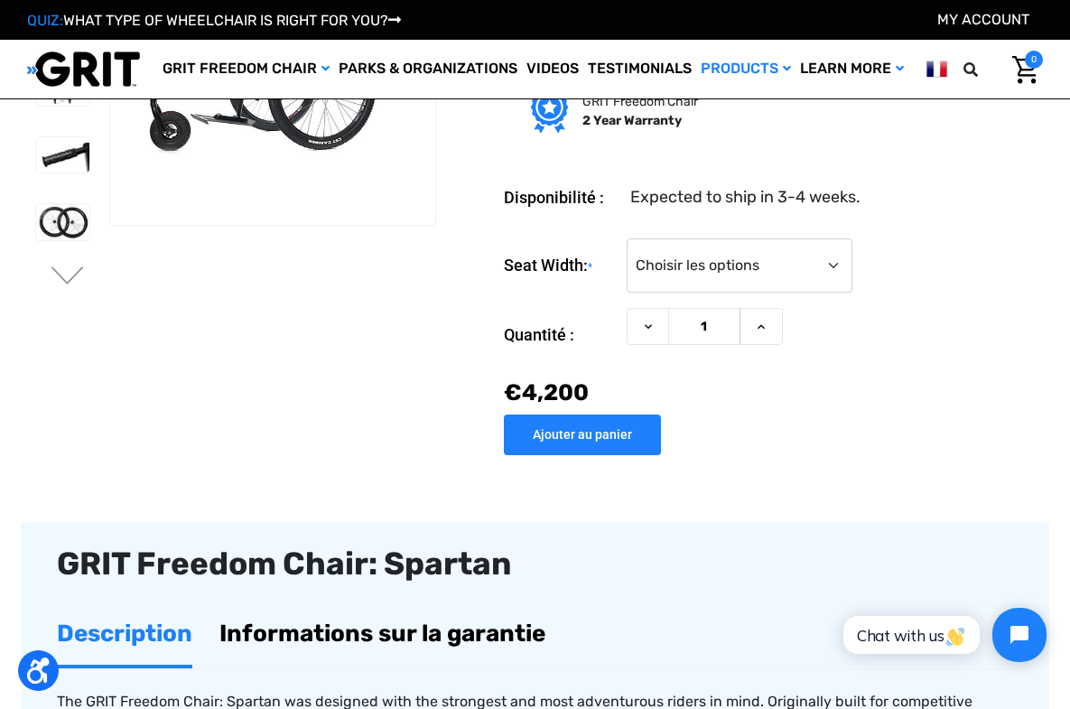 Image resolution: width=1070 pixels, height=709 pixels. Describe the element at coordinates (851, 69) in the screenshot. I see `a: Learn More` at that location.